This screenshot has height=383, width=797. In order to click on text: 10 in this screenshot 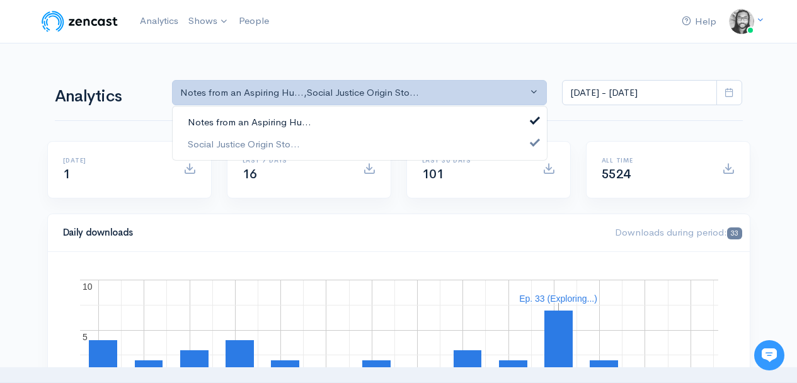, I will do `click(88, 287)`.